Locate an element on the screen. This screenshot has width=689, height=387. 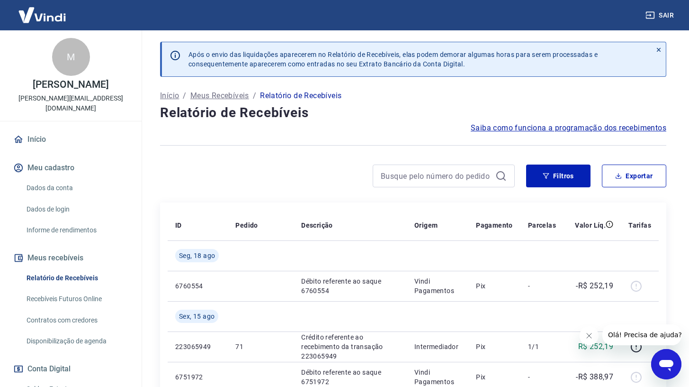
button: Meu cadastro is located at coordinates (71, 168).